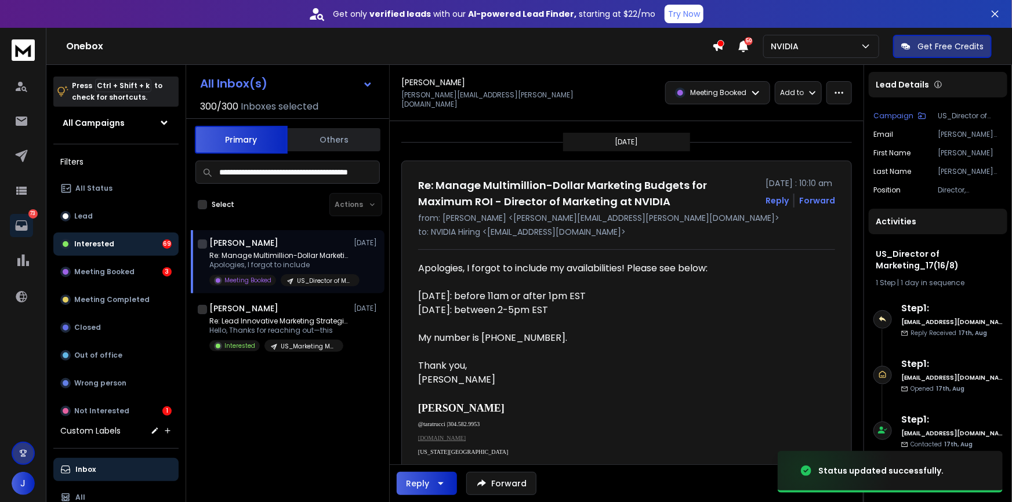 This screenshot has height=502, width=1012. Describe the element at coordinates (933, 282) in the screenshot. I see `span: 1 day in sequence` at that location.